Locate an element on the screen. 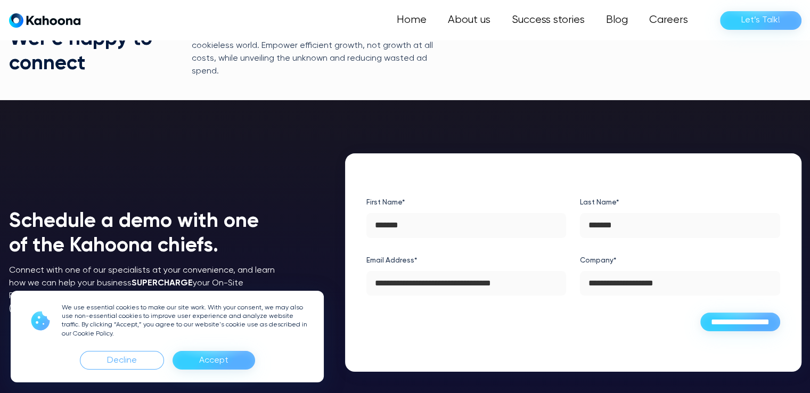 The image size is (810, 393). strong: SUPERCHARGE is located at coordinates (162, 283).